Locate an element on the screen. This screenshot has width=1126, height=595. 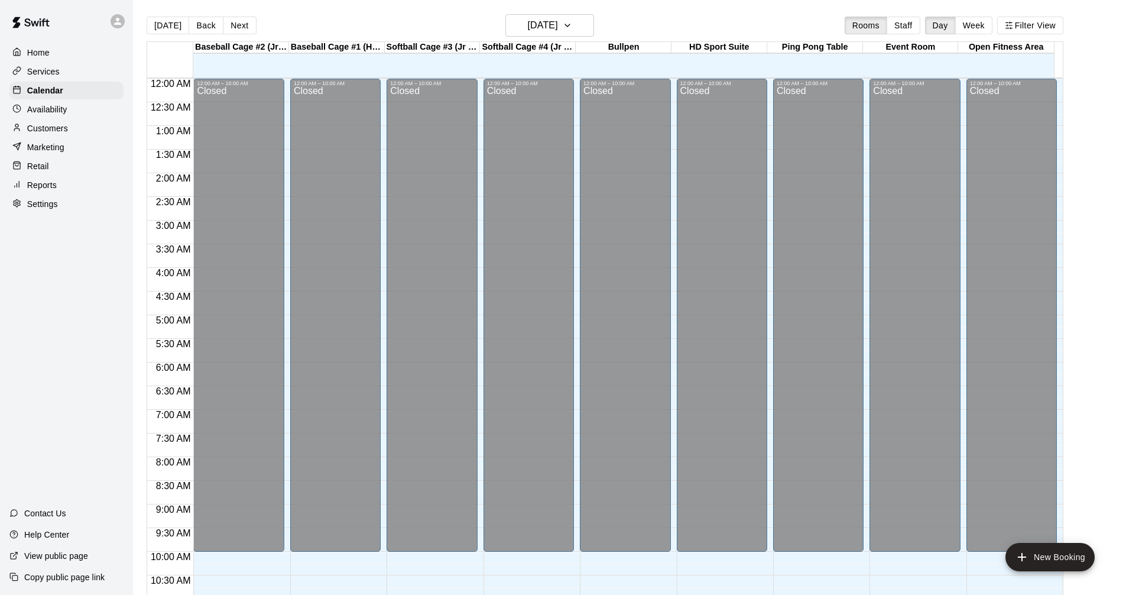
div: Customers is located at coordinates (66, 128).